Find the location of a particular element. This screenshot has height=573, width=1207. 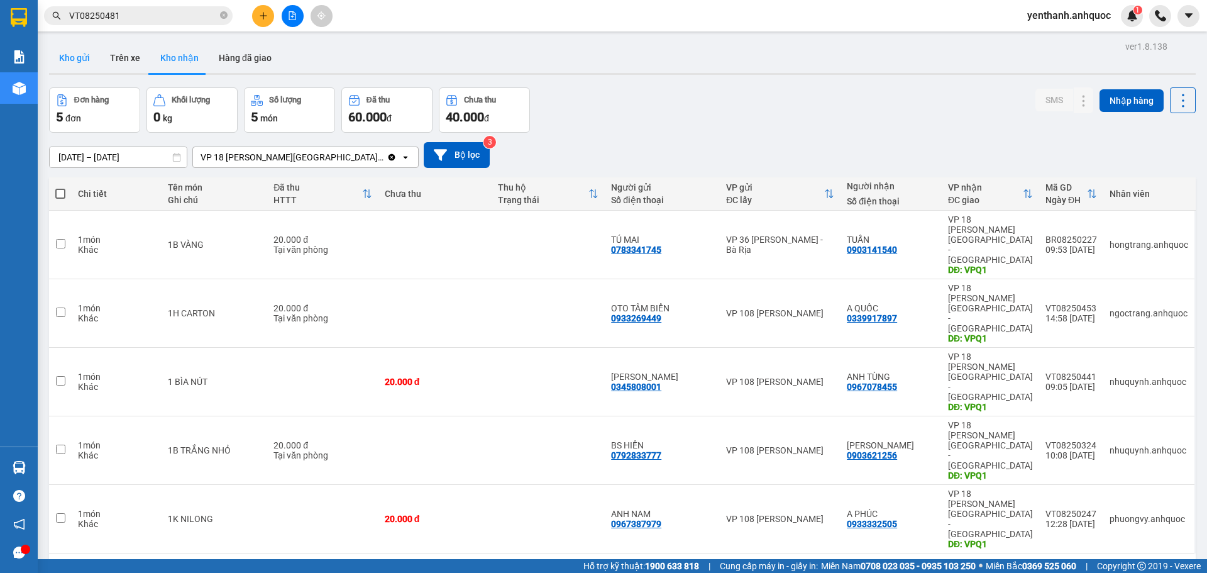

span: close-circle is located at coordinates (224, 15).